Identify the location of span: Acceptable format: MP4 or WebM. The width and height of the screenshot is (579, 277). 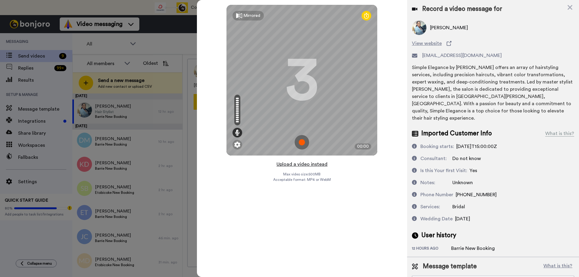
(302, 180).